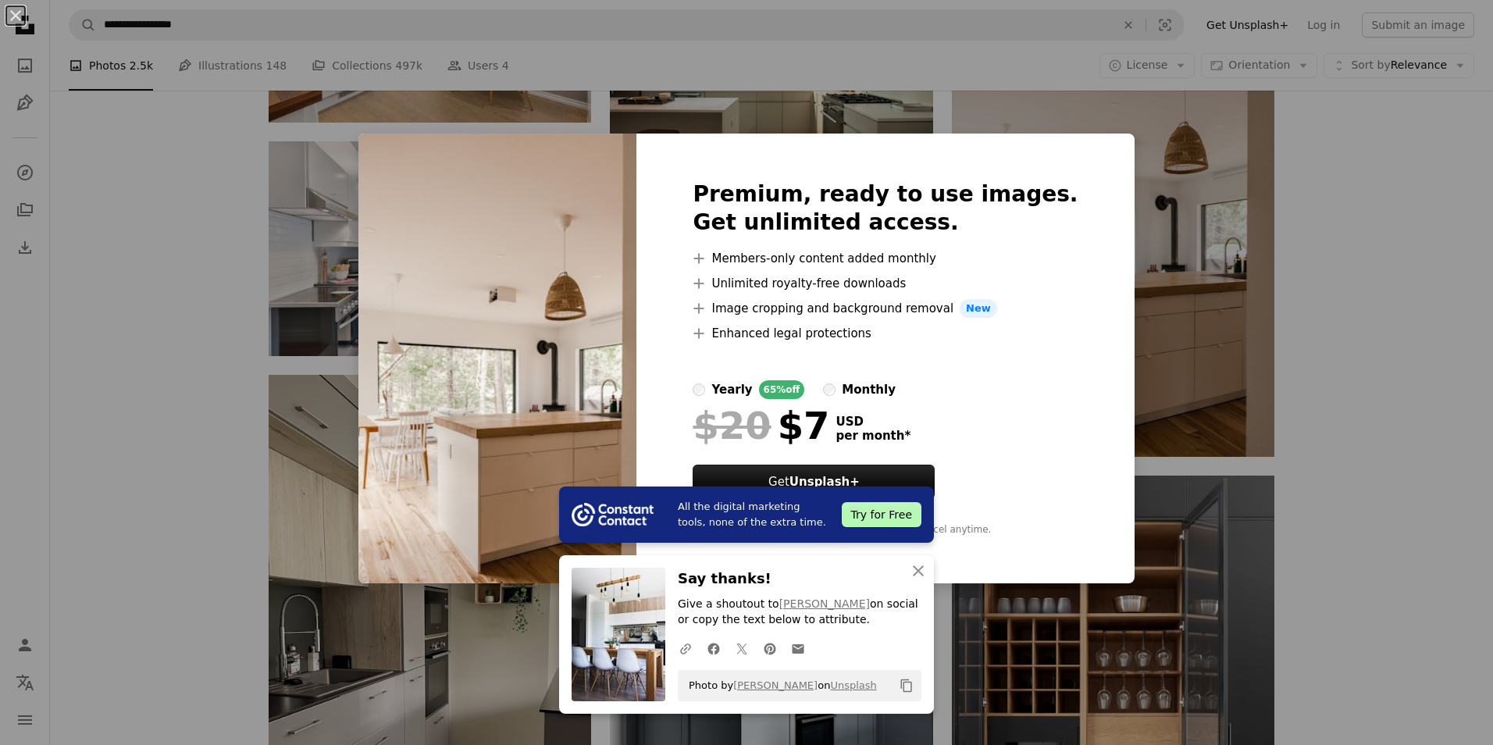 The height and width of the screenshot is (745, 1493). What do you see at coordinates (881, 515) in the screenshot?
I see `div: Try for Free` at bounding box center [881, 515].